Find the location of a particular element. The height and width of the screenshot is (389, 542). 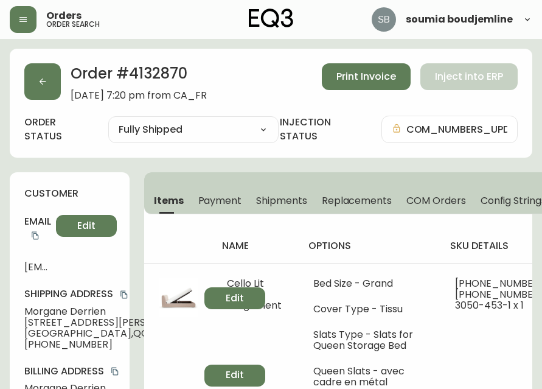

h4: customer is located at coordinates (69, 193).